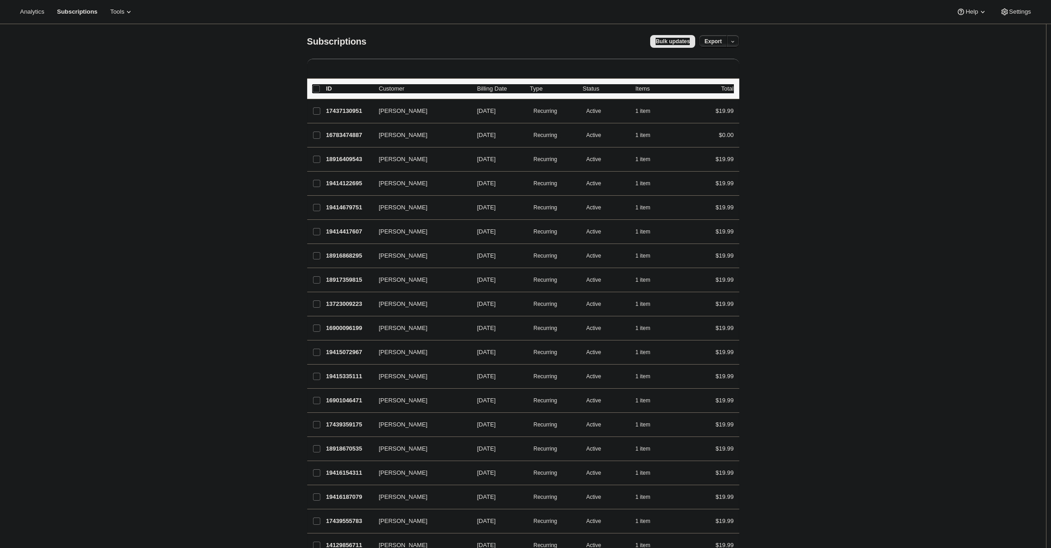 The width and height of the screenshot is (1051, 548). I want to click on p: 18918670535, so click(349, 449).